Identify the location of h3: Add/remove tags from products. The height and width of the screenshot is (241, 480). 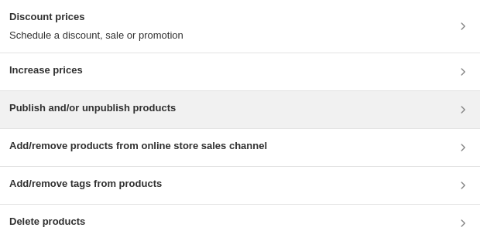
(85, 184).